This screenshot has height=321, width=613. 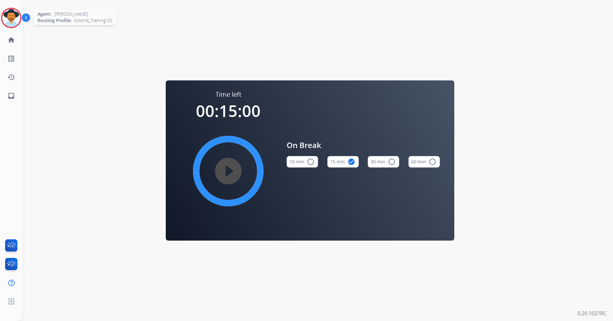 I want to click on mat-icon: inbox, so click(x=11, y=96).